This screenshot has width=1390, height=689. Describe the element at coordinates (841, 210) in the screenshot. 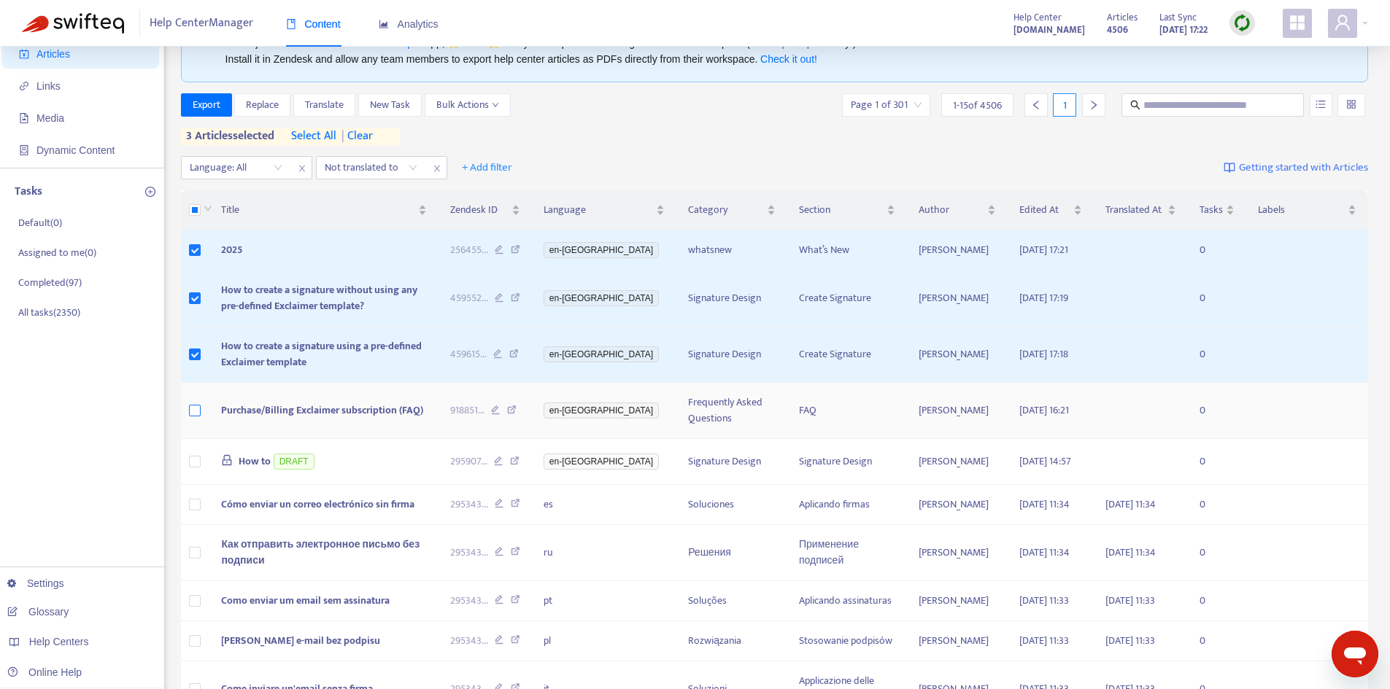

I see `span: Section` at that location.